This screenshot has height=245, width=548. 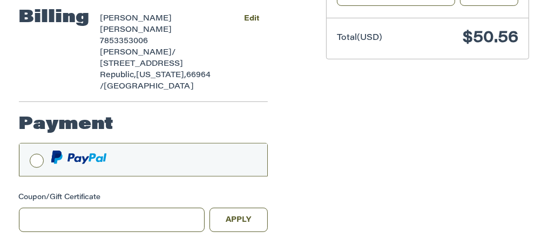 I want to click on span: Republic,, so click(x=118, y=76).